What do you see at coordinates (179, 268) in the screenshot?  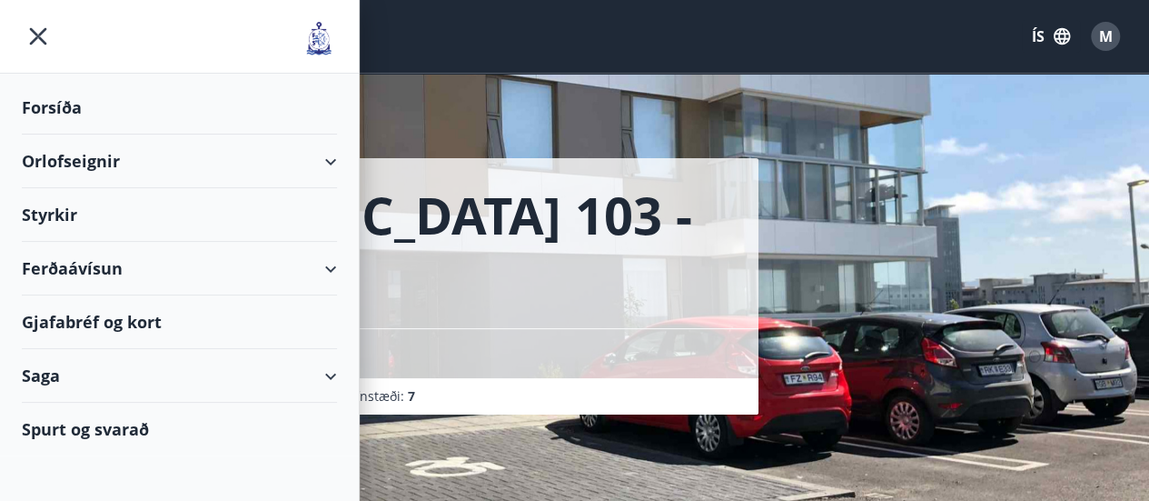 I see `div: Ferðaávísun` at bounding box center [179, 268].